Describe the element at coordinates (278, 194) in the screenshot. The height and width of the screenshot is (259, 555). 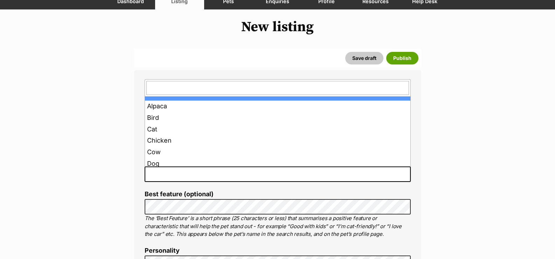
I see `label: Best feature (optional)` at that location.